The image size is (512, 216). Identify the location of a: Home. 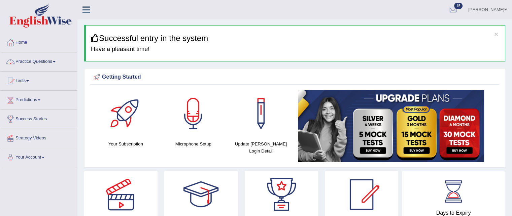
(39, 42).